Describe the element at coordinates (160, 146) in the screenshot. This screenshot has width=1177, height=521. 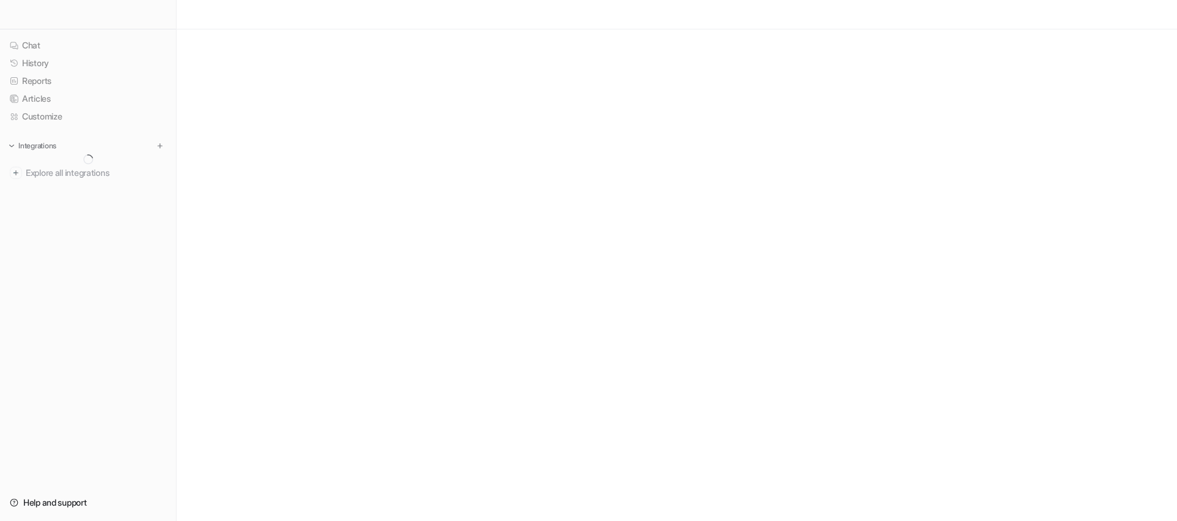
I see `img: menu_add.svg` at that location.